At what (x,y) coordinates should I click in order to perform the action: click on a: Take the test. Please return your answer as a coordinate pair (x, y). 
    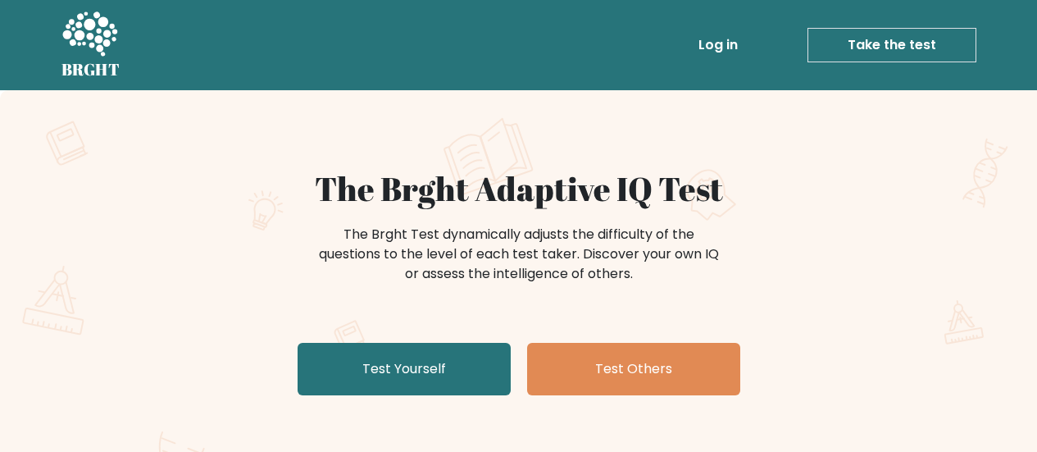
    Looking at the image, I should click on (892, 45).